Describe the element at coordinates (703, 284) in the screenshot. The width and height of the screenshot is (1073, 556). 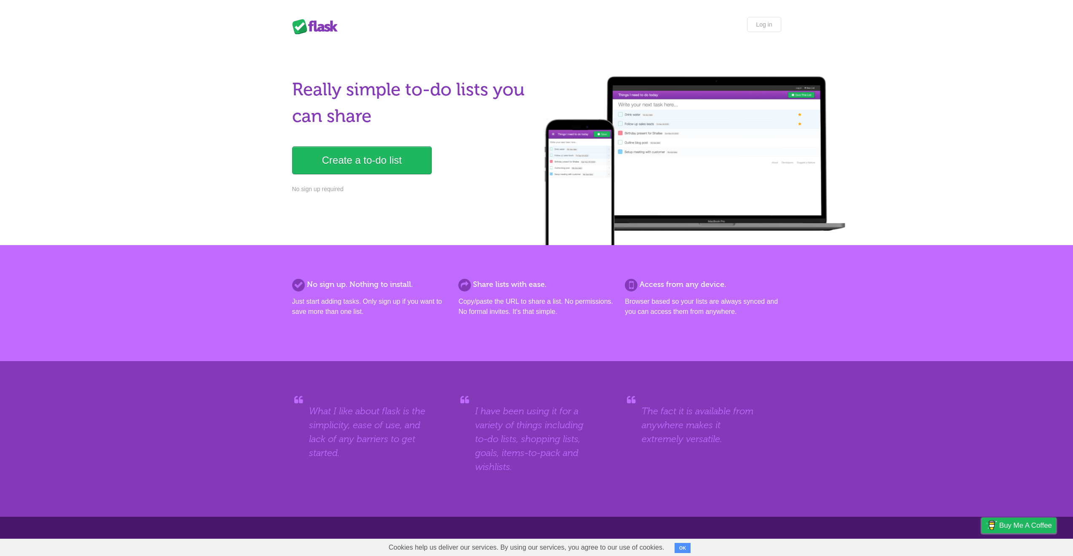
I see `h2: Access from any device.` at that location.